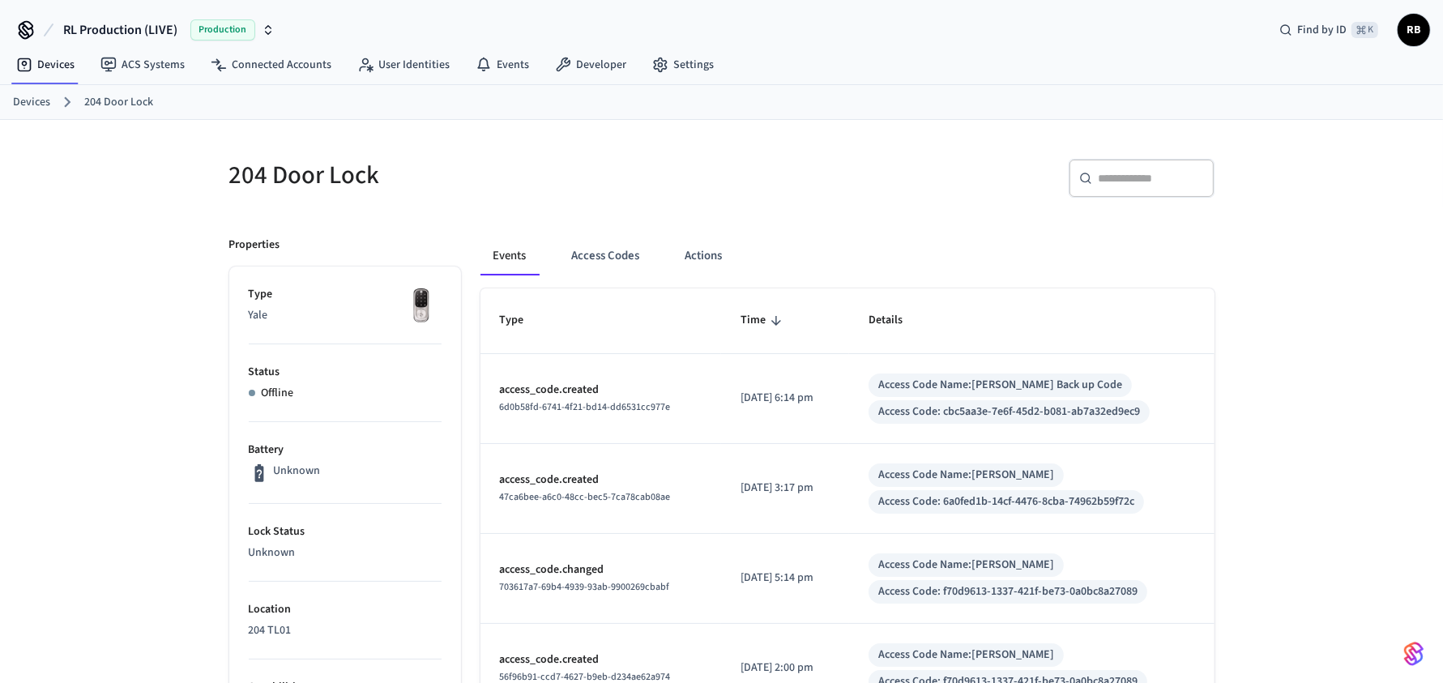 The image size is (1443, 683). I want to click on div: Find by ID⌘ K, so click(1329, 30).